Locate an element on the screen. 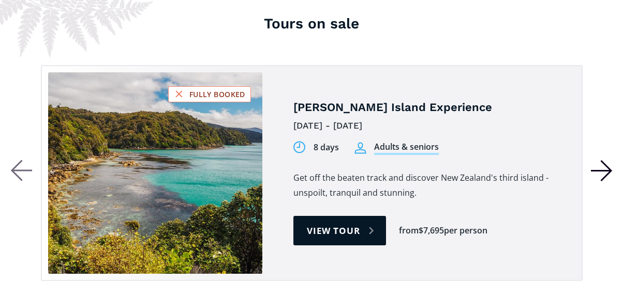 This screenshot has height=282, width=623. div: Adults & seniors is located at coordinates (406, 148).